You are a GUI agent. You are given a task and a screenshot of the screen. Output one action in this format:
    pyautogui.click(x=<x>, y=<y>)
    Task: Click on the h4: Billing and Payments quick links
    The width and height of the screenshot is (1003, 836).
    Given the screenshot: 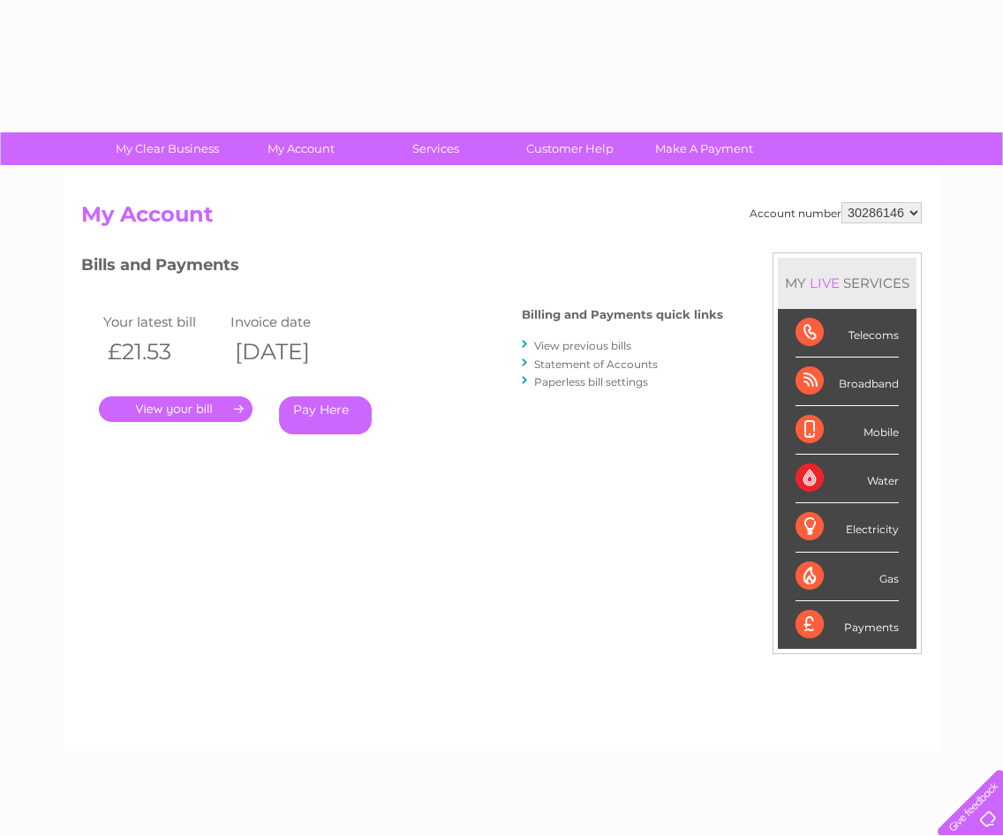 What is the action you would take?
    pyautogui.click(x=623, y=314)
    